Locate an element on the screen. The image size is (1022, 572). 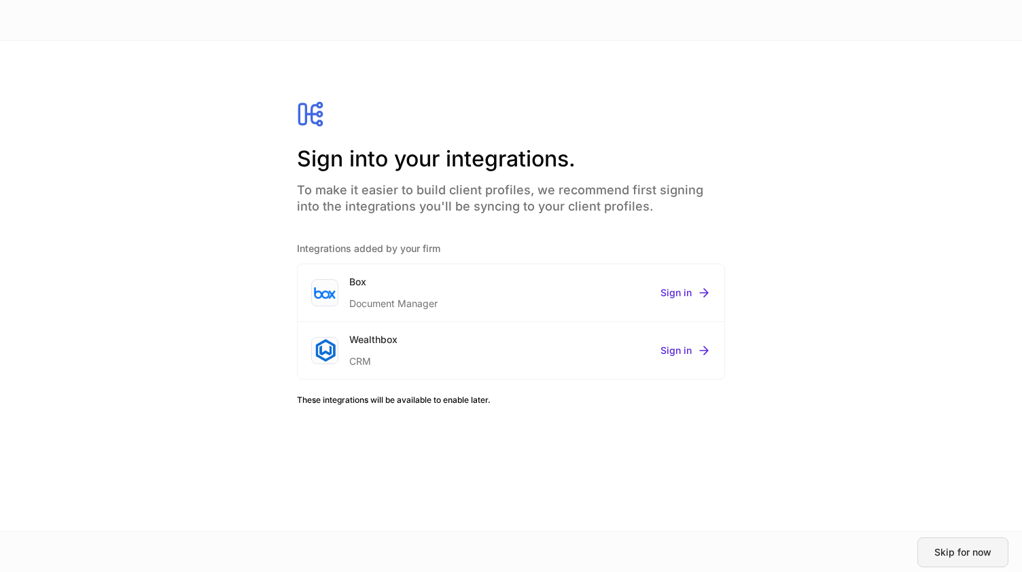
h5: Integrations added by your firm is located at coordinates (511, 249).